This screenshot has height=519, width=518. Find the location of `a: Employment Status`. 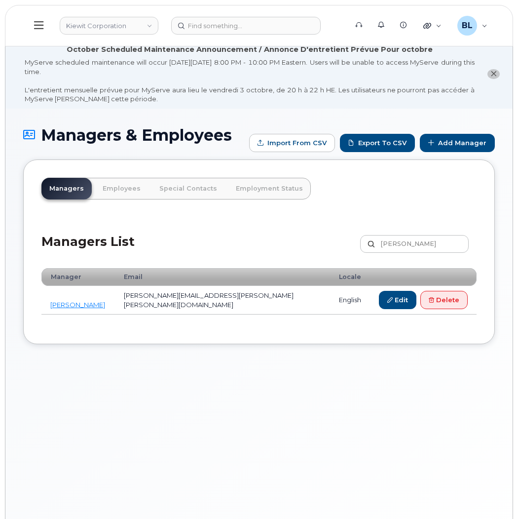

a: Employment Status is located at coordinates (269, 189).